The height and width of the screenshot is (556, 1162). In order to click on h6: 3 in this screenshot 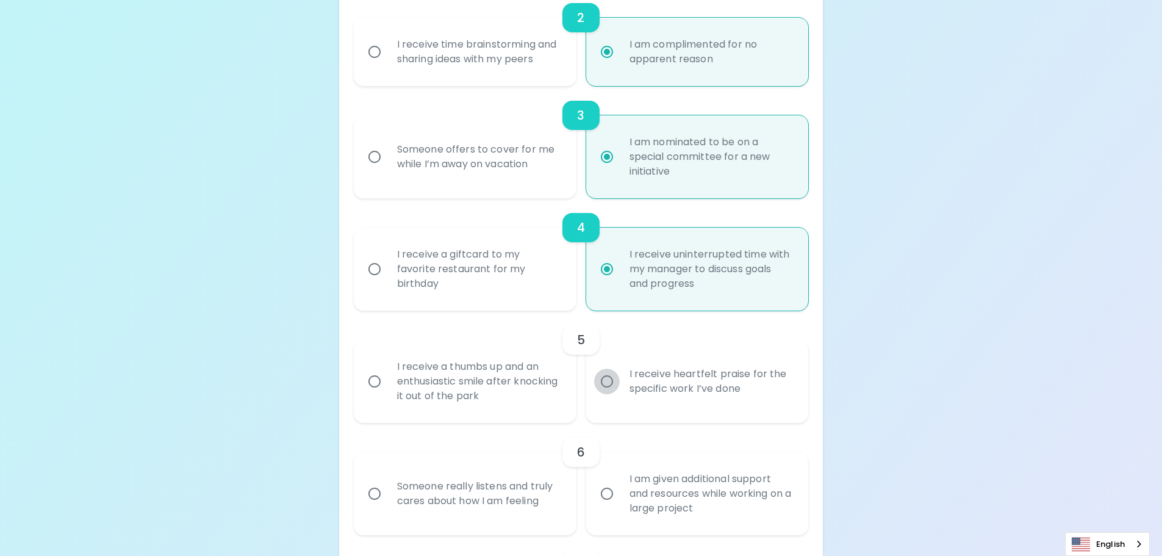, I will do `click(581, 115)`.